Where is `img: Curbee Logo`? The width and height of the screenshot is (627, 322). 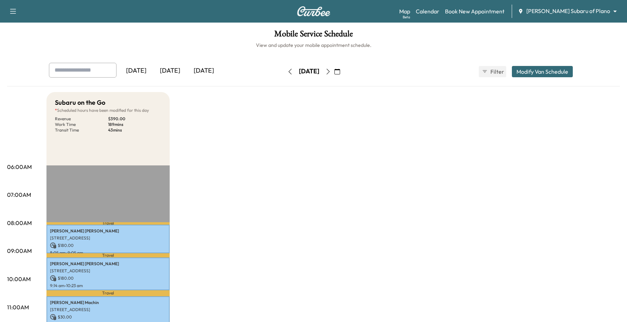
img: Curbee Logo is located at coordinates (314, 11).